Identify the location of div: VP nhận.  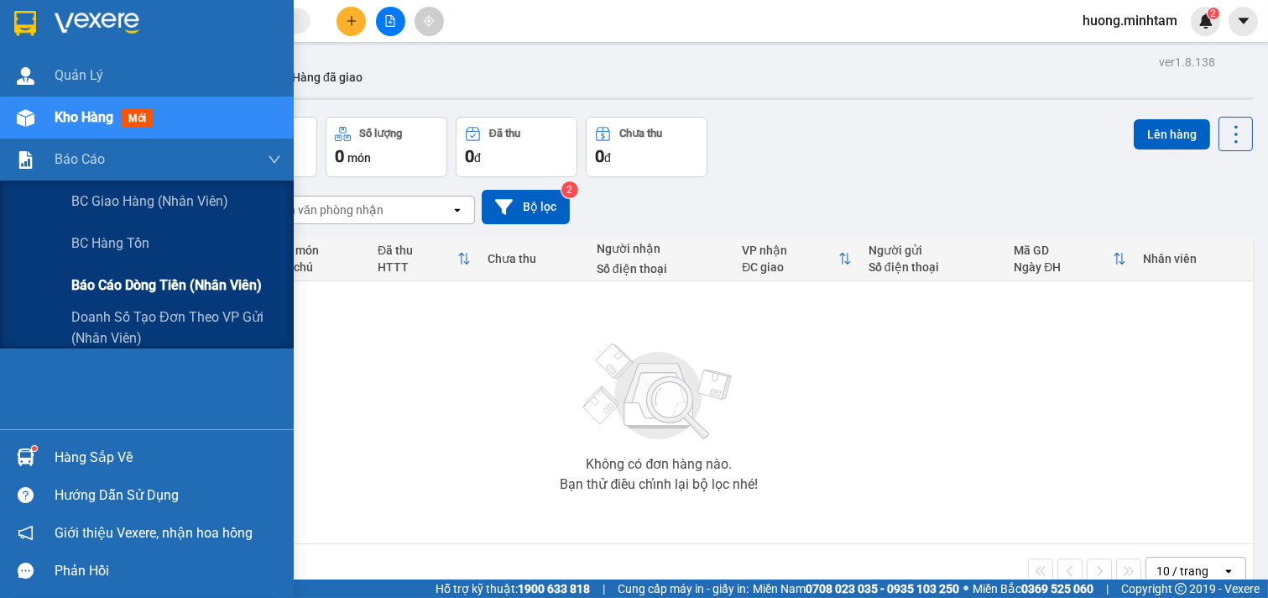
(790, 250).